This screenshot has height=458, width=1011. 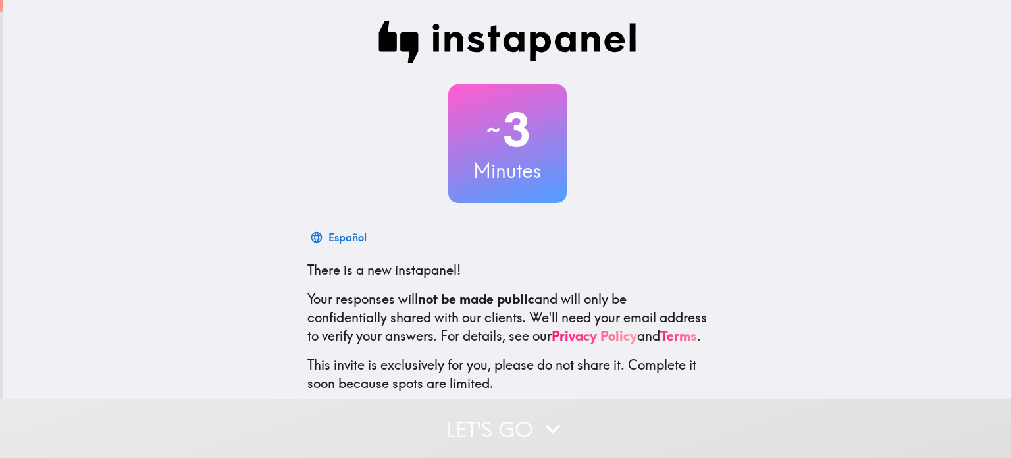 I want to click on a: Terms, so click(x=679, y=335).